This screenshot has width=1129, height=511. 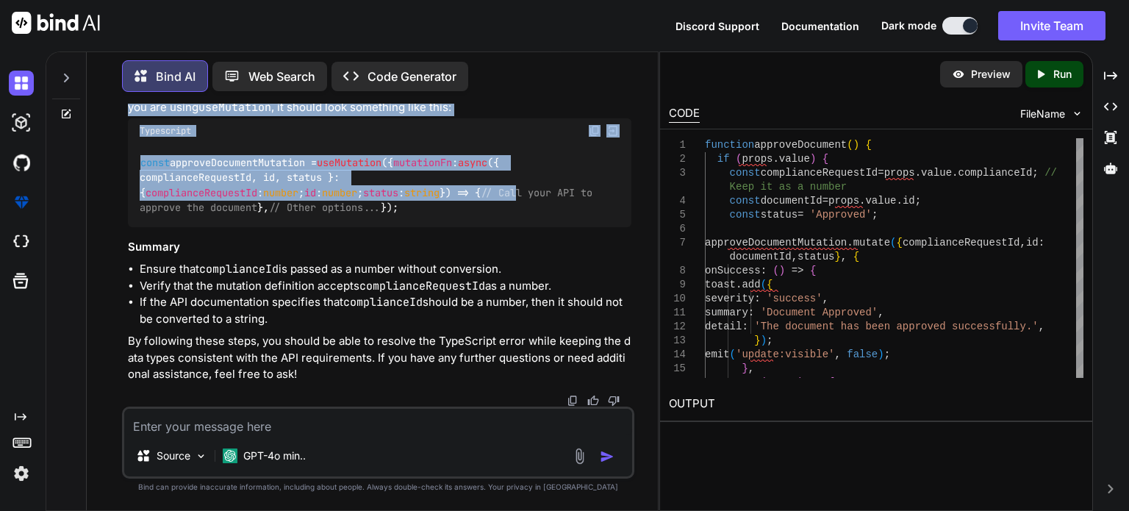 What do you see at coordinates (21, 473) in the screenshot?
I see `img: settings` at bounding box center [21, 473].